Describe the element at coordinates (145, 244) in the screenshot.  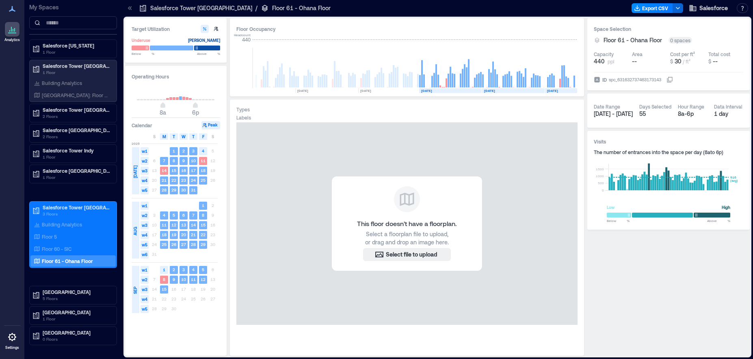
I see `span: w5` at that location.